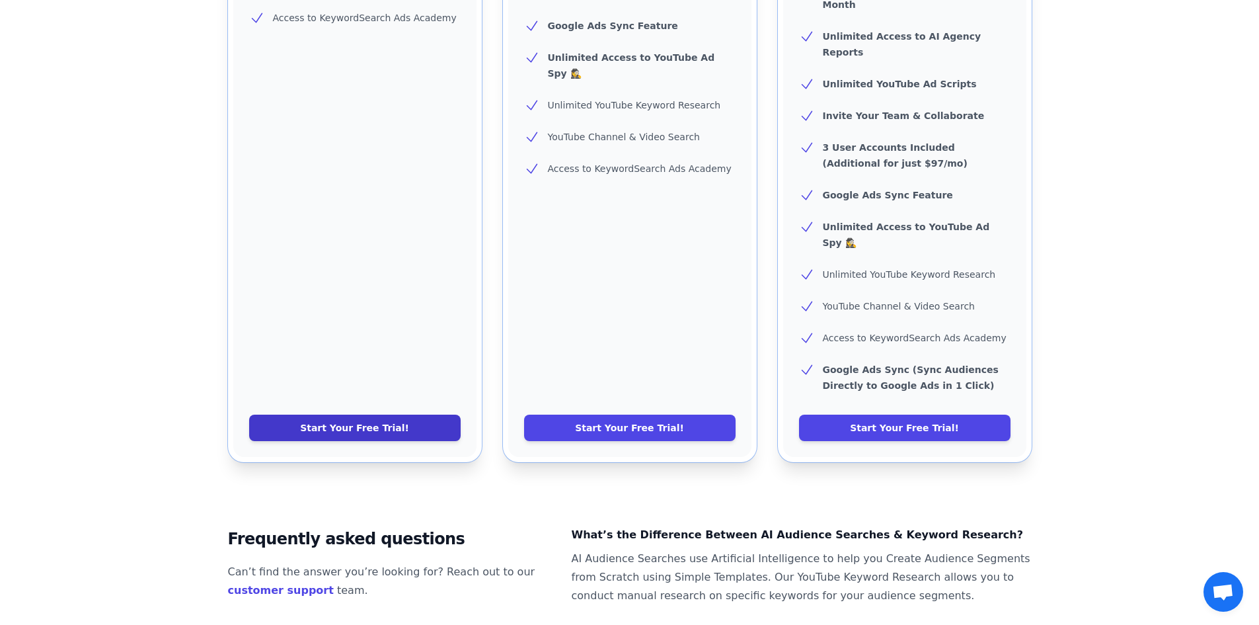 Image resolution: width=1259 pixels, height=625 pixels. I want to click on dd: AI Audience Searches use Artificial Intelligence to help you Create Audience Segments from Scratc..., so click(802, 577).